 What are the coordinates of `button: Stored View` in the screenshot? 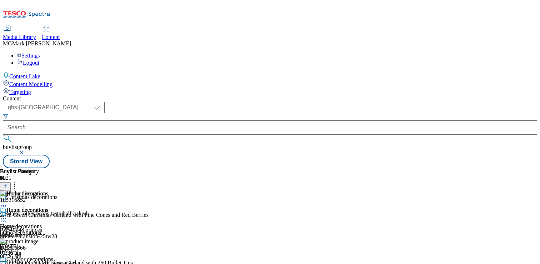 It's located at (26, 161).